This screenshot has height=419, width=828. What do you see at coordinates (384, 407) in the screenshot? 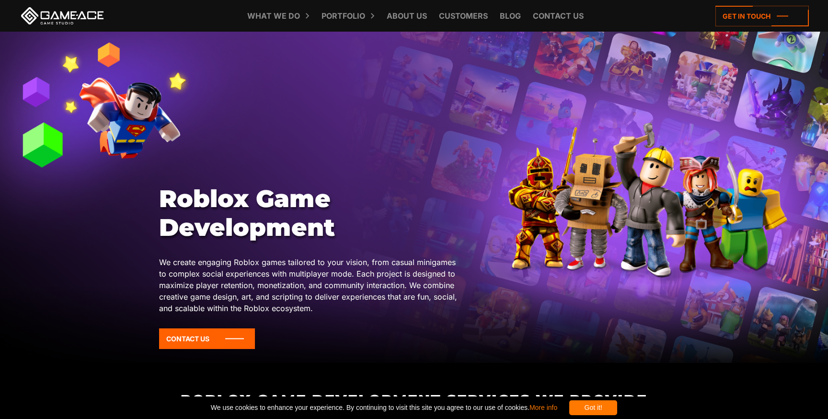
I see `span: We use cookies to enhance your experience. By continuing to visit this site you agree to our use ...` at bounding box center [384, 407].